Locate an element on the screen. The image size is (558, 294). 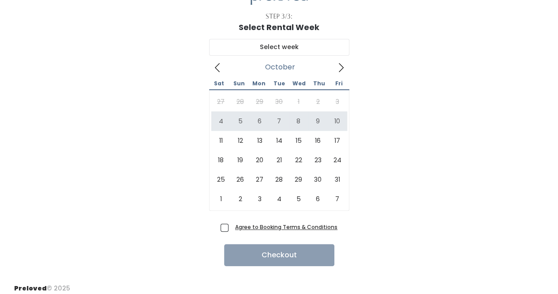
span: October 6, 2025 is located at coordinates (260, 121).